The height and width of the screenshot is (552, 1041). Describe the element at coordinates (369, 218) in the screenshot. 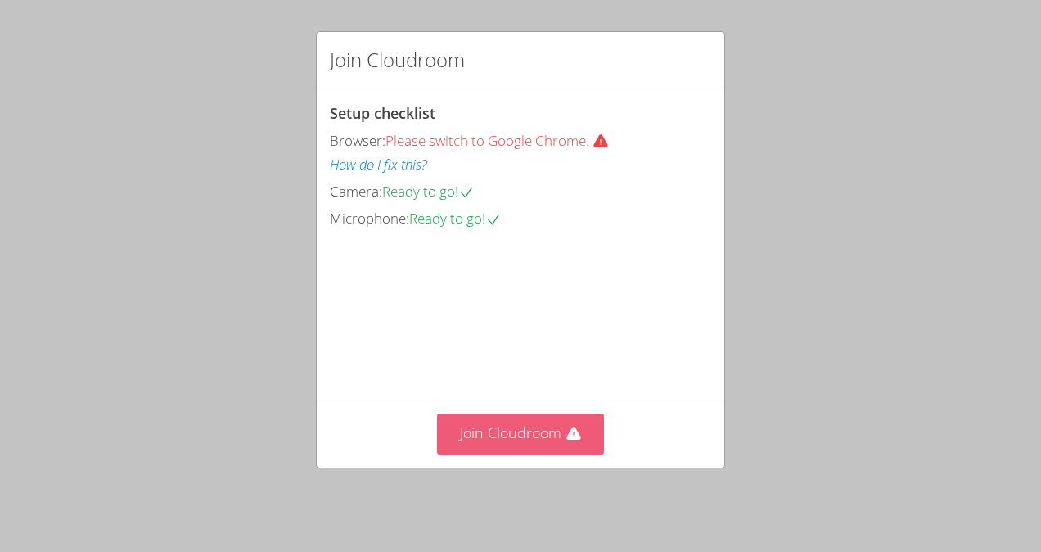

I see `span: Microphone:` at that location.